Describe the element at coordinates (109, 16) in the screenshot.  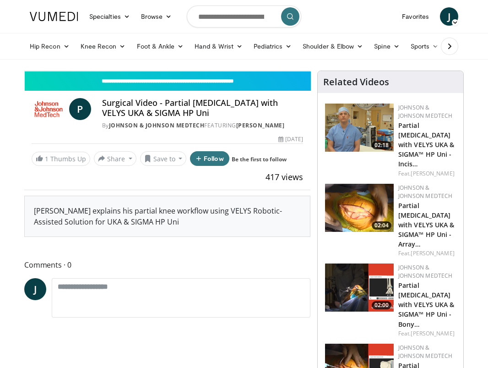
I see `a: Specialties` at that location.